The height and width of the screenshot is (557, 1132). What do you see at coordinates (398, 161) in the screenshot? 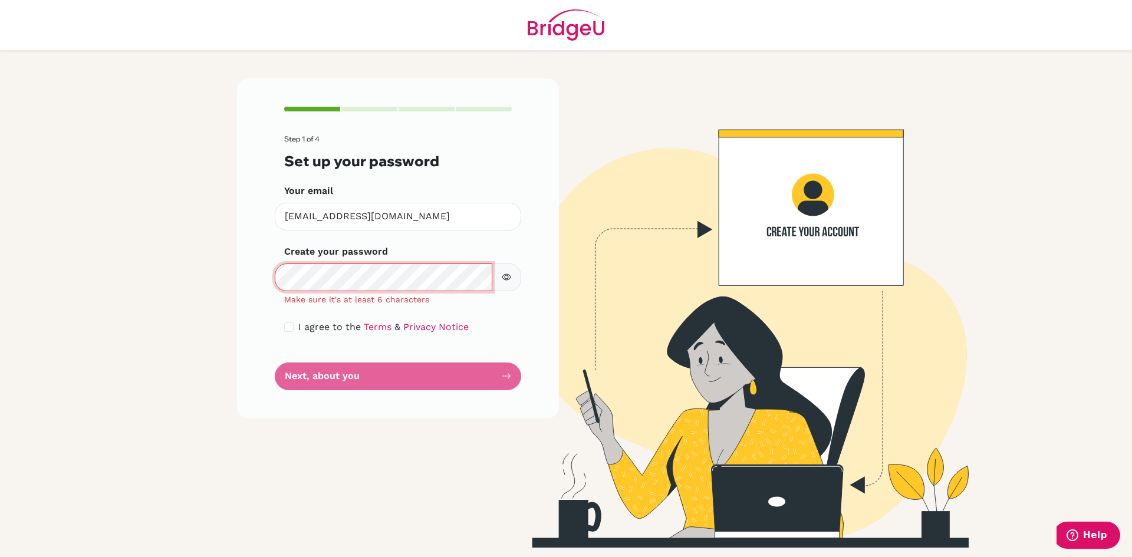
I see `h3: Set up your password` at bounding box center [398, 161].